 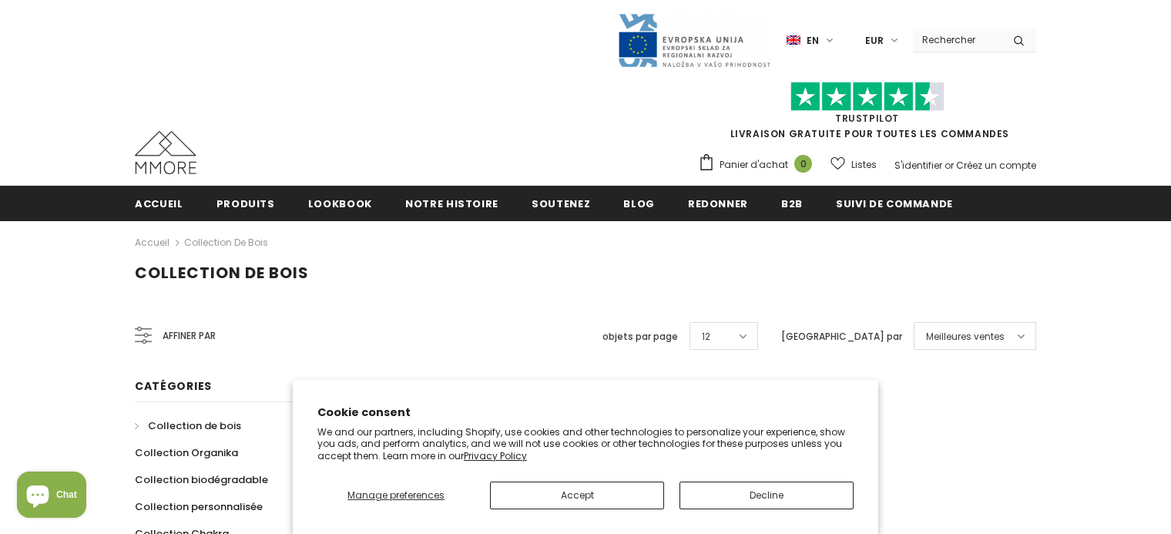 I want to click on span: Notre histoire, so click(x=451, y=203).